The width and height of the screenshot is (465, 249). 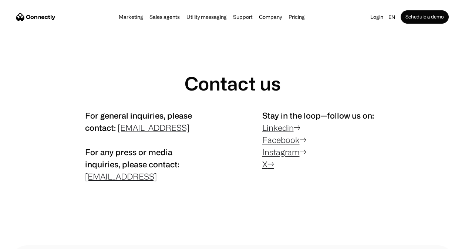 What do you see at coordinates (425, 17) in the screenshot?
I see `a: Schedule a demo` at bounding box center [425, 17].